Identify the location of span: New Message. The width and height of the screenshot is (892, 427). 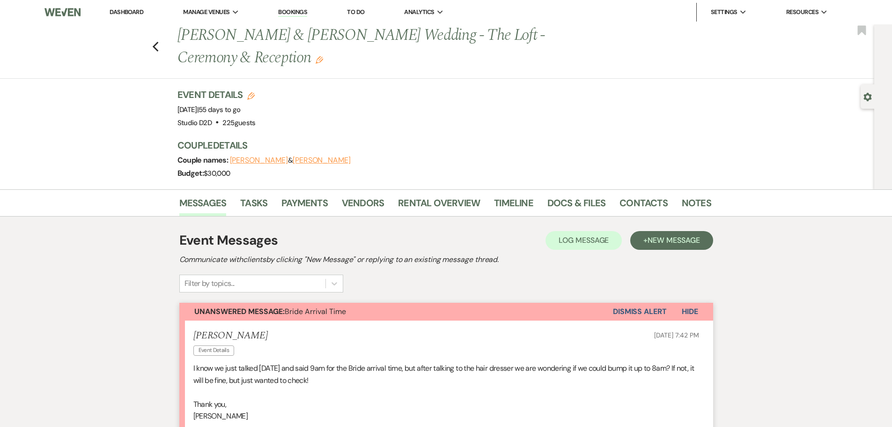
(673, 240).